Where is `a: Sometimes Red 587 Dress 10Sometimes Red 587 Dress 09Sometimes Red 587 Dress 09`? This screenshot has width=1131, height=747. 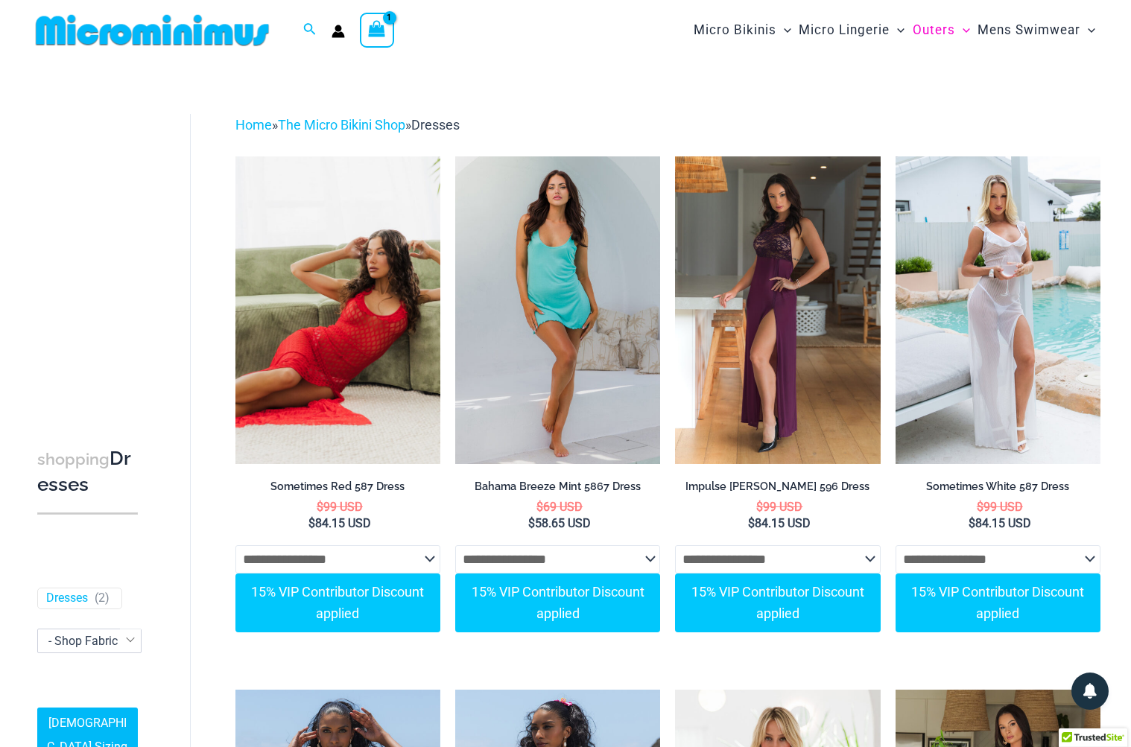
a: Sometimes Red 587 Dress 10Sometimes Red 587 Dress 09Sometimes Red 587 Dress 09 is located at coordinates (338, 310).